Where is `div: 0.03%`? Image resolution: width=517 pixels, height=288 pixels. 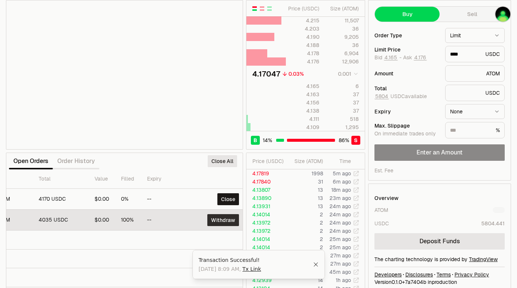 div: 0.03% is located at coordinates (296, 74).